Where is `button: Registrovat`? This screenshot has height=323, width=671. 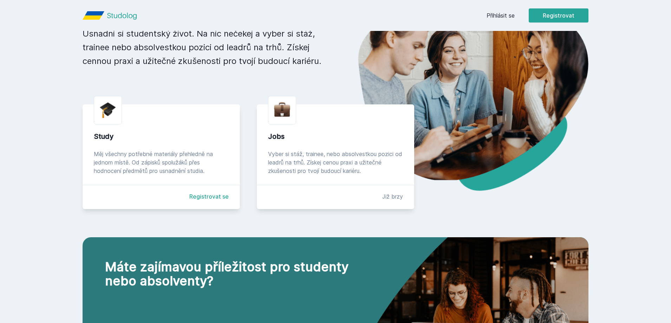 button: Registrovat is located at coordinates (559, 15).